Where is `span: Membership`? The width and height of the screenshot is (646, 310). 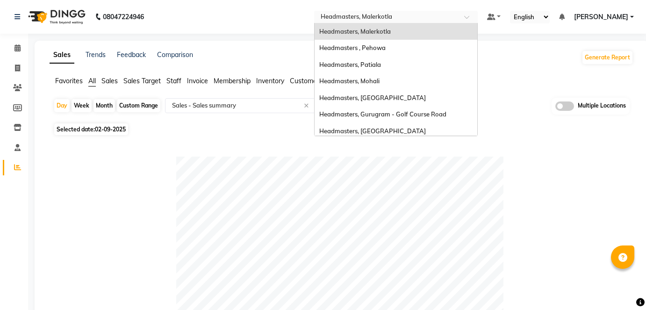
span: Membership is located at coordinates (232, 81).